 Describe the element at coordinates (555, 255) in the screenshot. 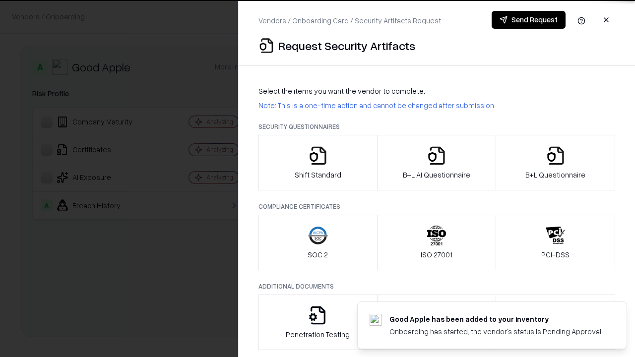

I see `p: PCI-DSS` at that location.